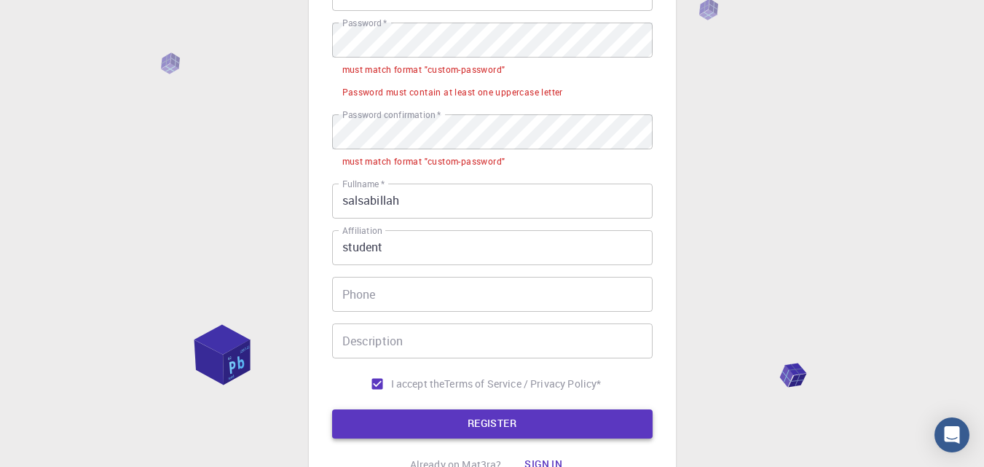 This screenshot has width=984, height=467. Describe the element at coordinates (364, 23) in the screenshot. I see `label: Password` at that location.